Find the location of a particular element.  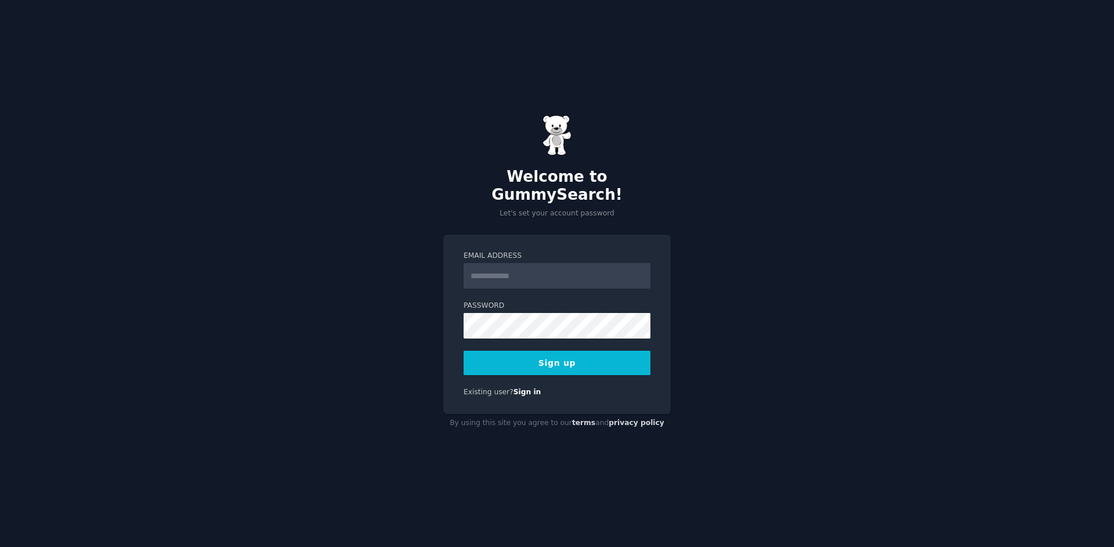

label: Password is located at coordinates (557, 306).